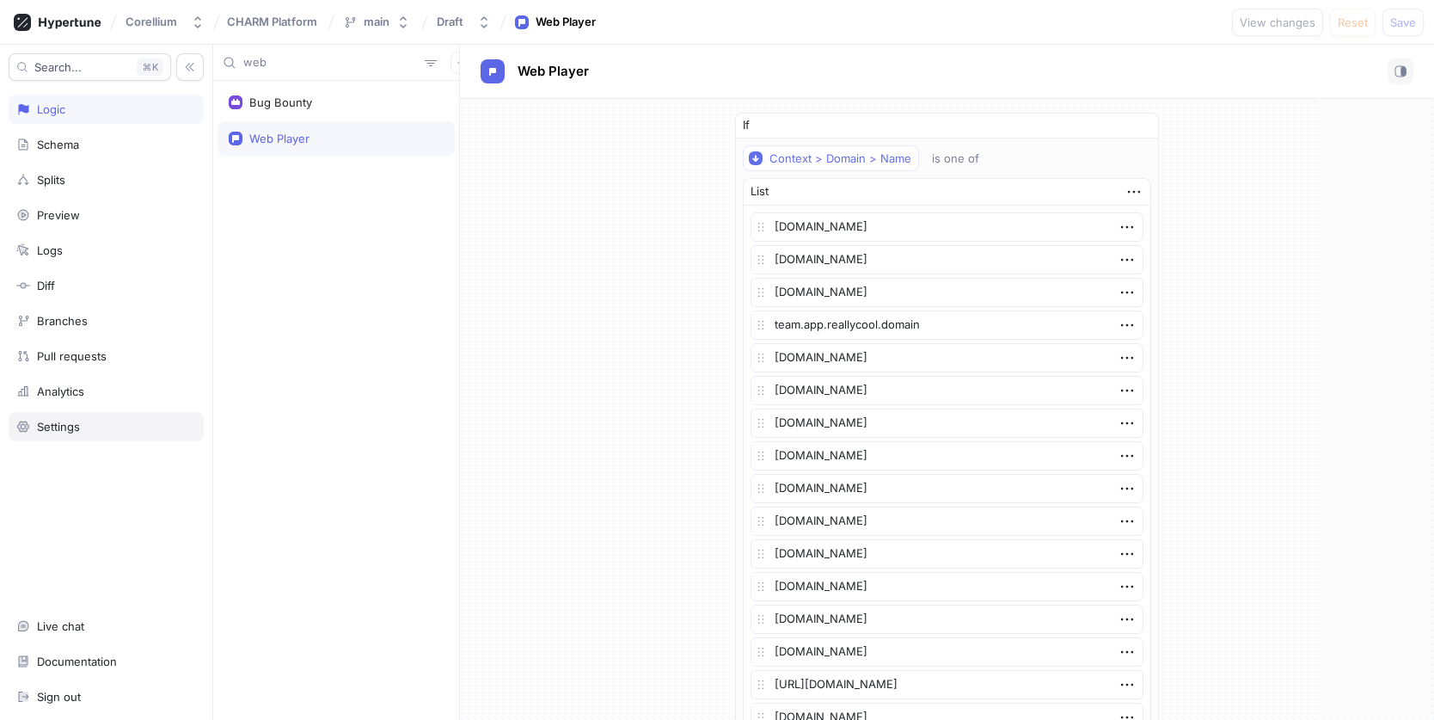 The width and height of the screenshot is (1434, 720). What do you see at coordinates (1352, 22) in the screenshot?
I see `span: Reset` at bounding box center [1352, 22].